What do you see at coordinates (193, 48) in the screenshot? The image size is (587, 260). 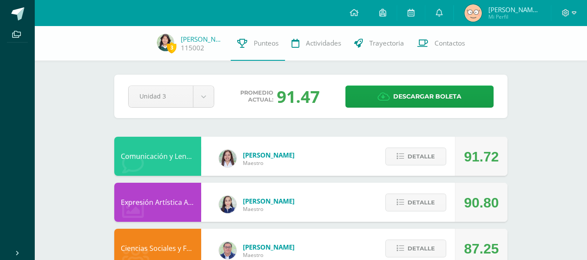 I see `a: 115002` at bounding box center [193, 48].